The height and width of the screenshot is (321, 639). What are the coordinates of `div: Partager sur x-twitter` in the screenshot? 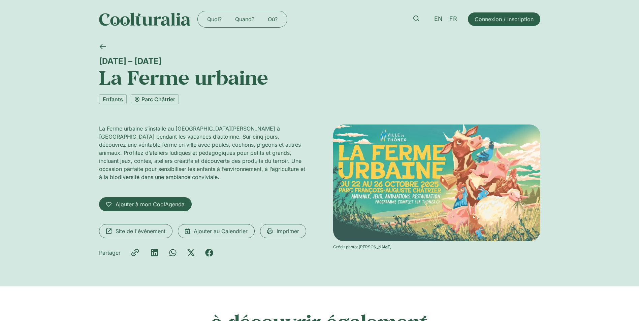 It's located at (191, 253).